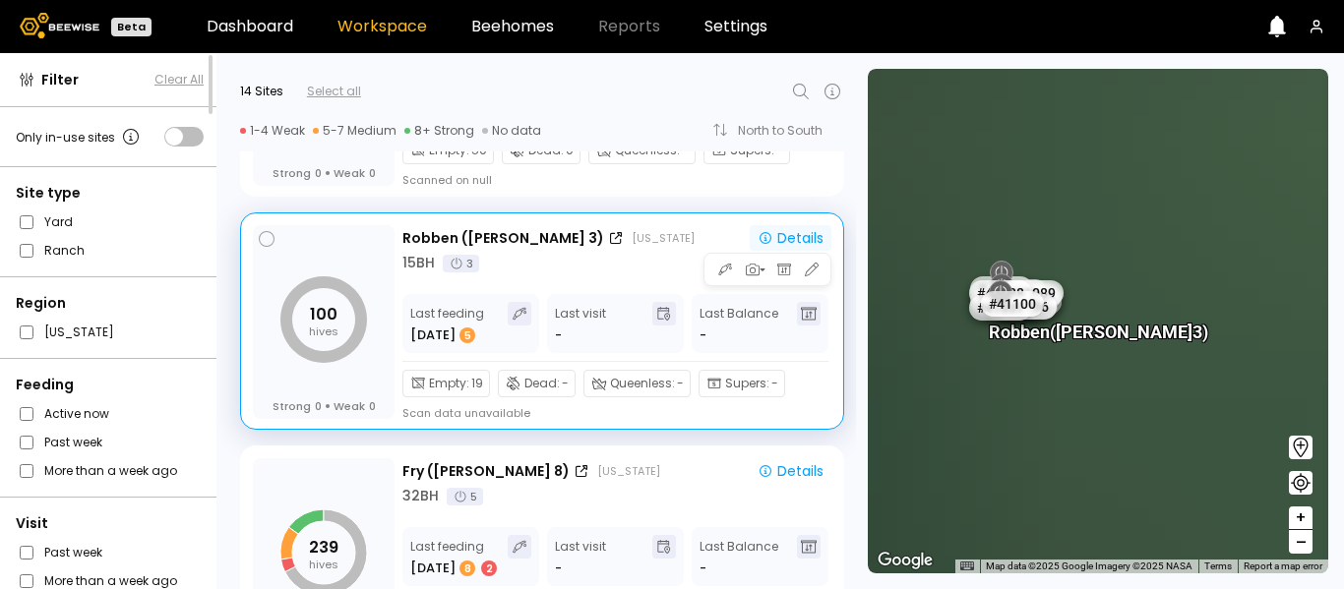 This screenshot has height=589, width=1344. Describe the element at coordinates (60, 80) in the screenshot. I see `span: Filter` at that location.